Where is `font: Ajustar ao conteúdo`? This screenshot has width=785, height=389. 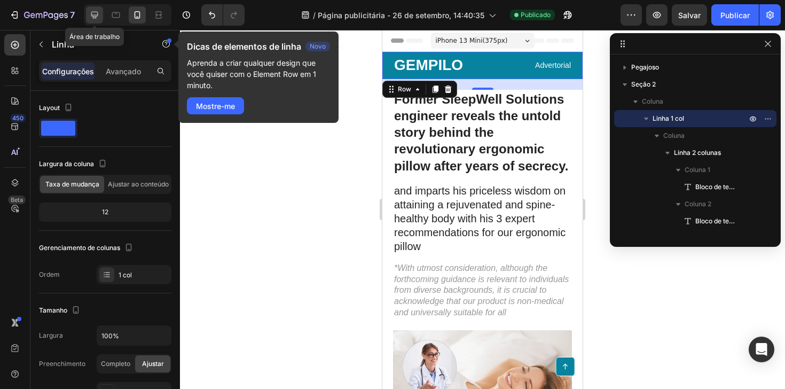 font: Ajustar ao conteúdo is located at coordinates (138, 184).